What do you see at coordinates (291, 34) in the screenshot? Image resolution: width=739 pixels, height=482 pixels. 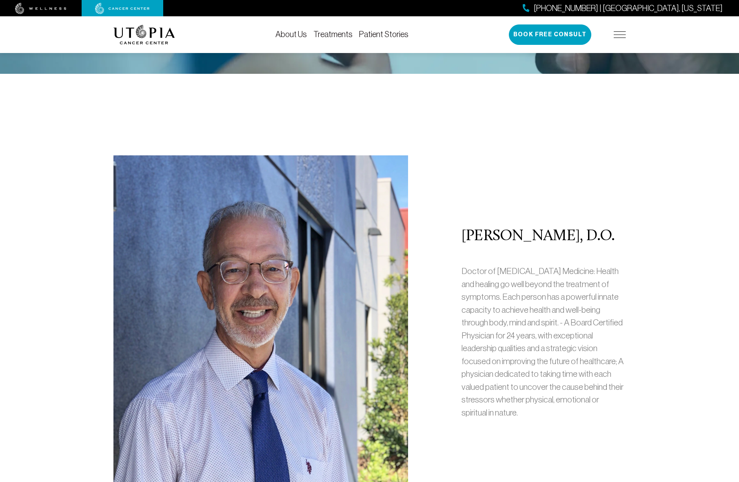 I see `a: About Us` at bounding box center [291, 34].